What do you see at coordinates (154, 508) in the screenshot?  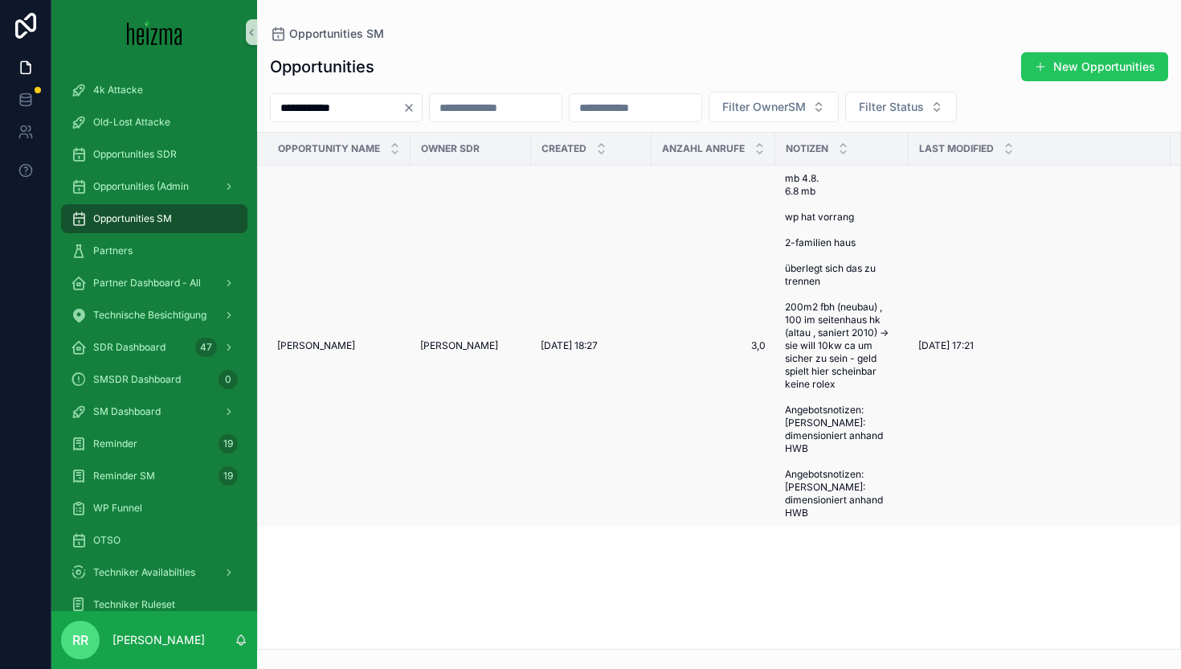 I see `a: WP Funnel` at bounding box center [154, 508].